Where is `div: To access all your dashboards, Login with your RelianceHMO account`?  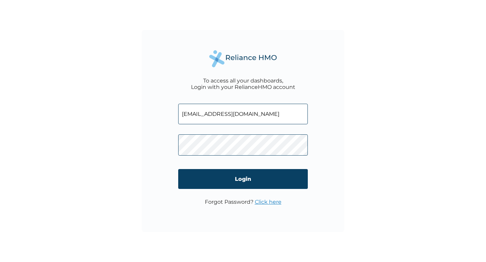
div: To access all your dashboards, Login with your RelianceHMO account is located at coordinates (243, 84).